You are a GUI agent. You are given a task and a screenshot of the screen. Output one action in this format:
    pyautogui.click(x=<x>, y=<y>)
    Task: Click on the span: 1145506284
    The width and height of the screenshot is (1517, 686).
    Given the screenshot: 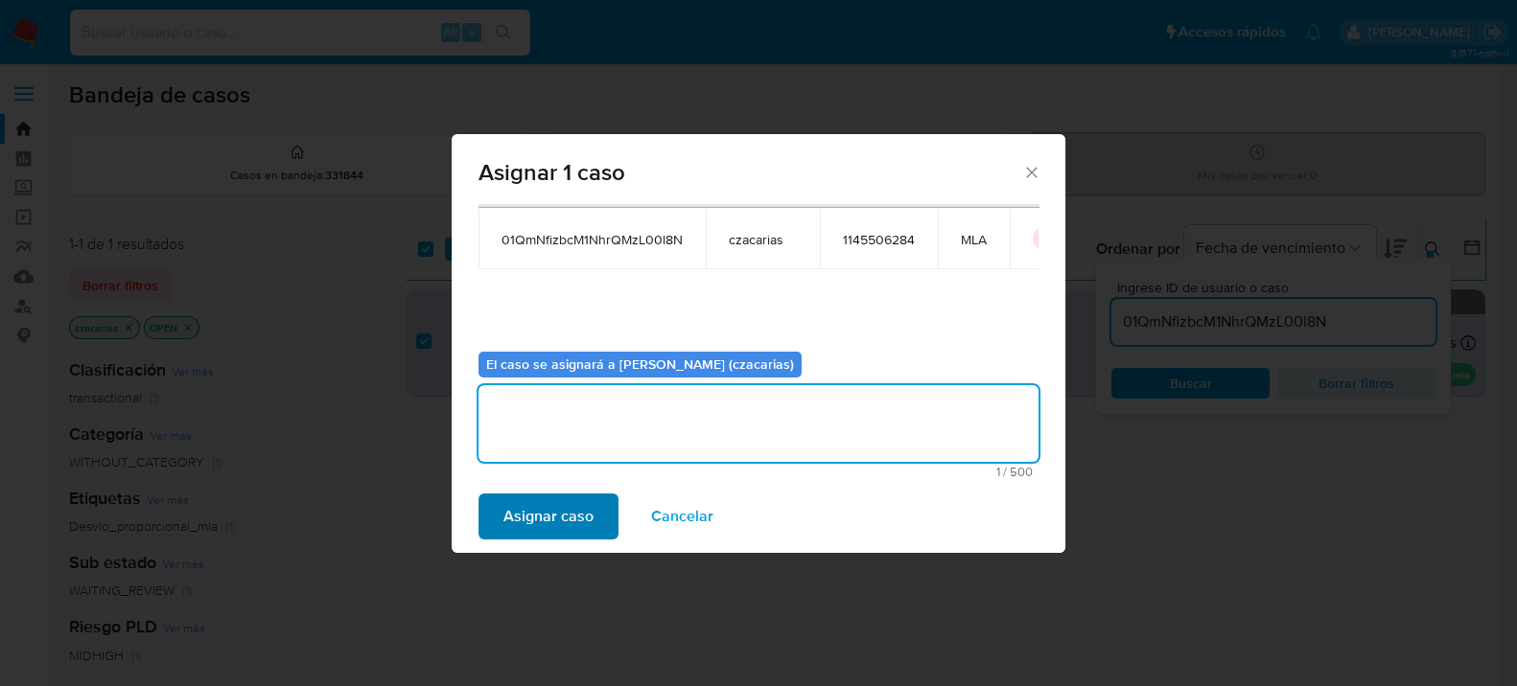 What is the action you would take?
    pyautogui.click(x=878, y=240)
    